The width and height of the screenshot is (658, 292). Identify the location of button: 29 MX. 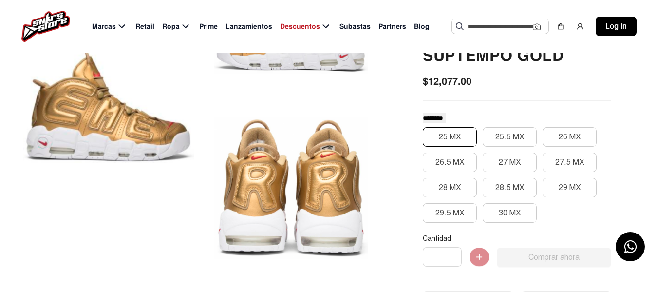
(569, 188).